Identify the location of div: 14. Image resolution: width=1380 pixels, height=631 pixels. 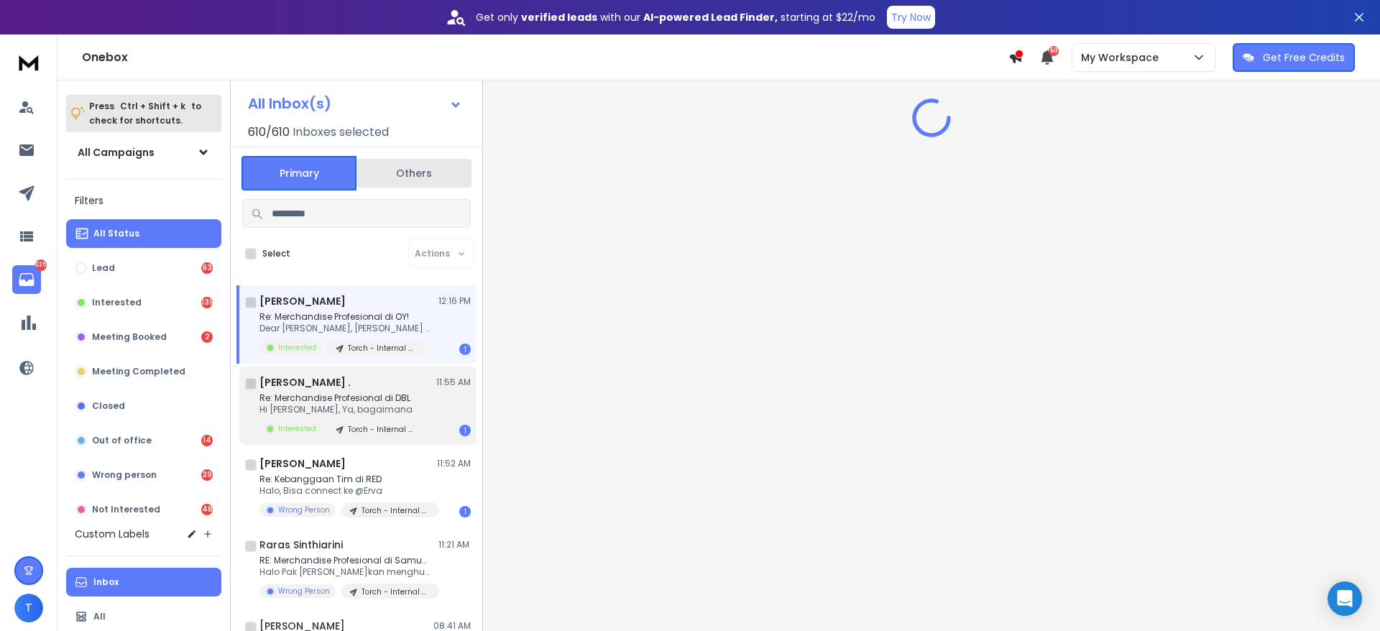
(207, 440).